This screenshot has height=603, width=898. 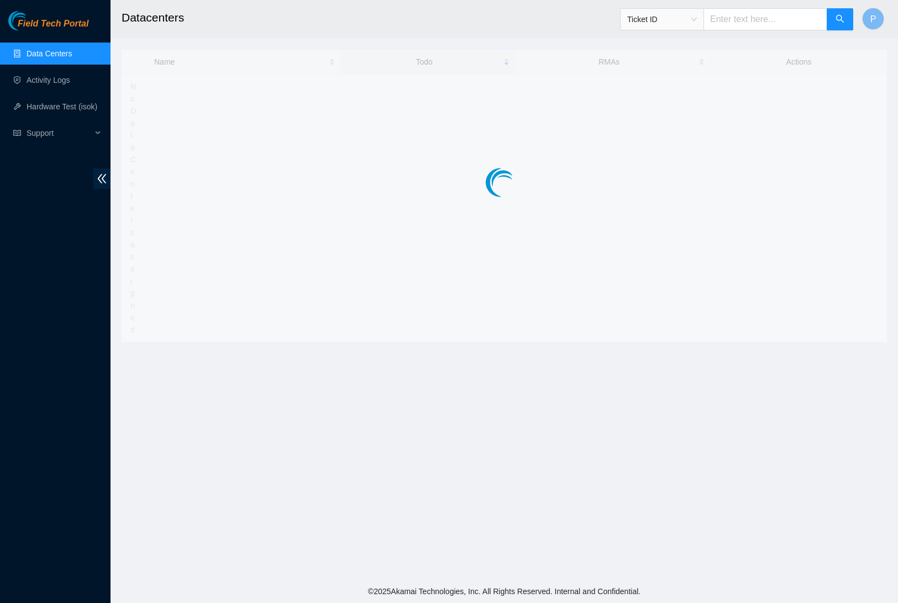 What do you see at coordinates (48, 27) in the screenshot?
I see `a: Akamai TechnologiesField Tech Portal` at bounding box center [48, 27].